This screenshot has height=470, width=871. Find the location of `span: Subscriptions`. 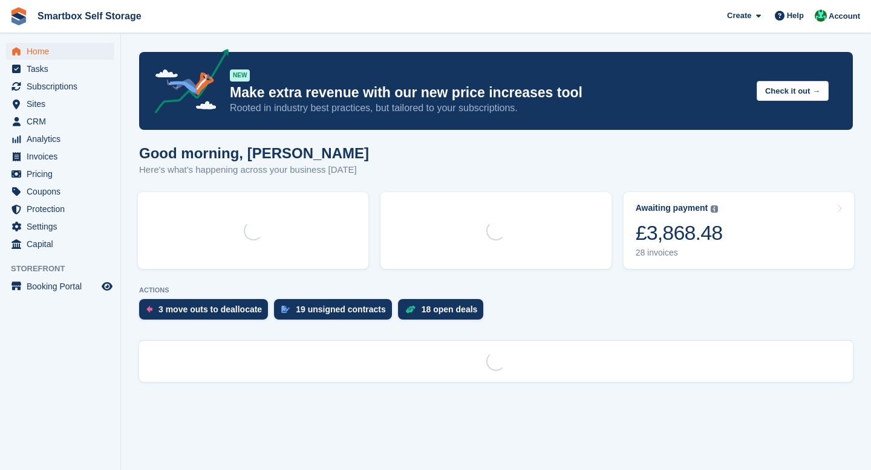

span: Subscriptions is located at coordinates (63, 86).